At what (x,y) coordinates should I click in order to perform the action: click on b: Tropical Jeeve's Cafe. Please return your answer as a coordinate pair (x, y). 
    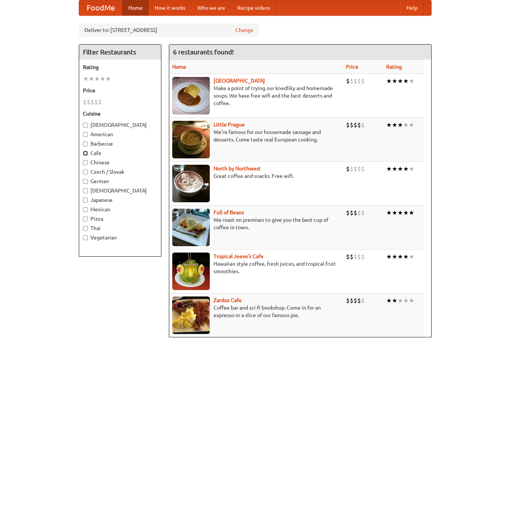
    Looking at the image, I should click on (239, 257).